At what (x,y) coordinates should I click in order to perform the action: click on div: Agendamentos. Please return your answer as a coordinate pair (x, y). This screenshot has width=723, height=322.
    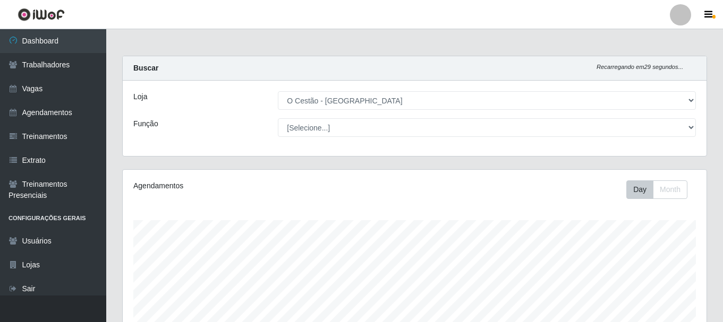
    Looking at the image, I should click on (246, 186).